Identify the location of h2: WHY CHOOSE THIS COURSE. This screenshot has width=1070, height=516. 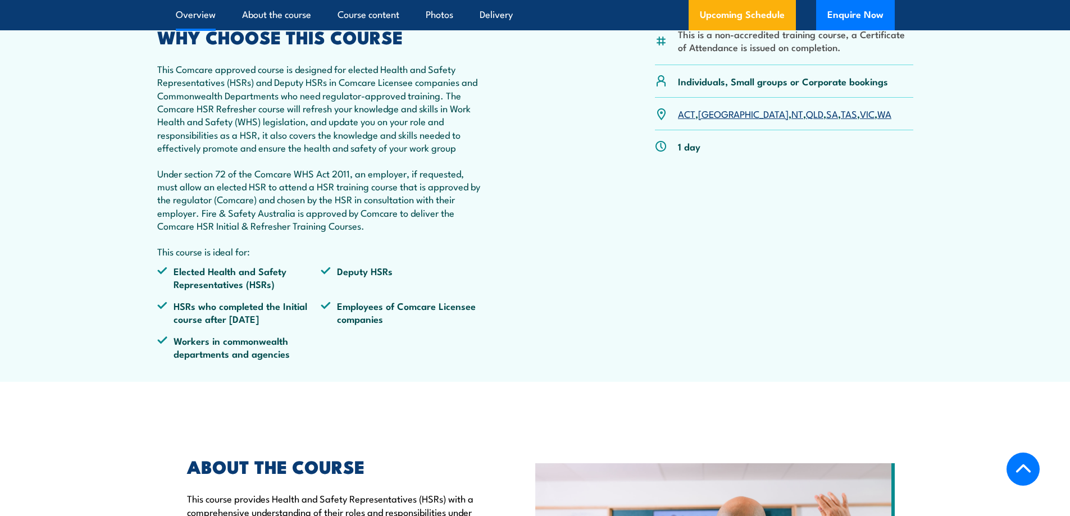
(321, 36).